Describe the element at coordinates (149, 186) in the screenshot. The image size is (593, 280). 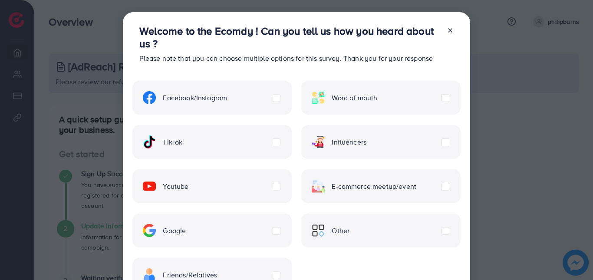
I see `img: ic-youtube.715a0ca2.svg` at that location.